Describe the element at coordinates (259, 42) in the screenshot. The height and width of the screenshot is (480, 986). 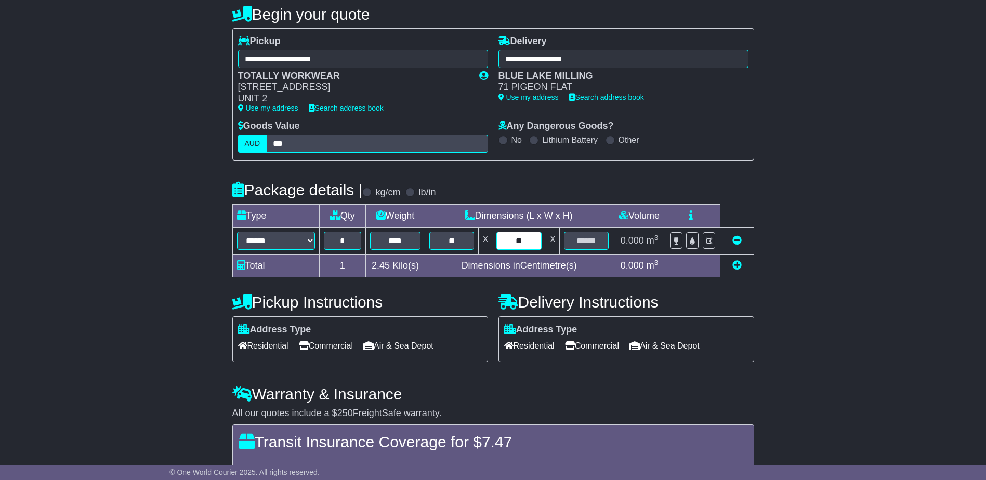
I see `label: Pickup` at that location.